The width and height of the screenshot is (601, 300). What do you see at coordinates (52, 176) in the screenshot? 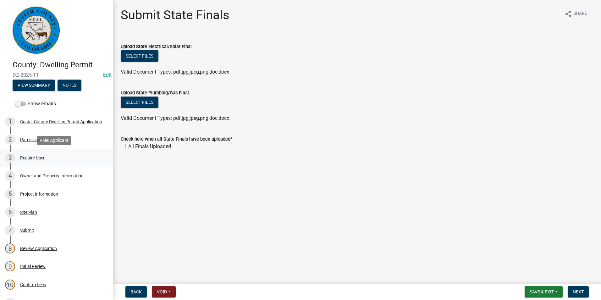
I see `div: Owner and Property Information` at bounding box center [52, 176].